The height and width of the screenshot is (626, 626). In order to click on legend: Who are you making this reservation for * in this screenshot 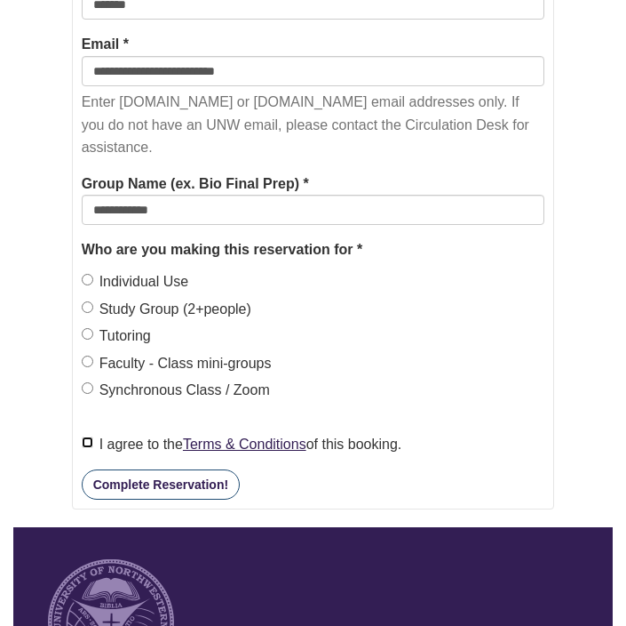, I will do `click(314, 250)`.